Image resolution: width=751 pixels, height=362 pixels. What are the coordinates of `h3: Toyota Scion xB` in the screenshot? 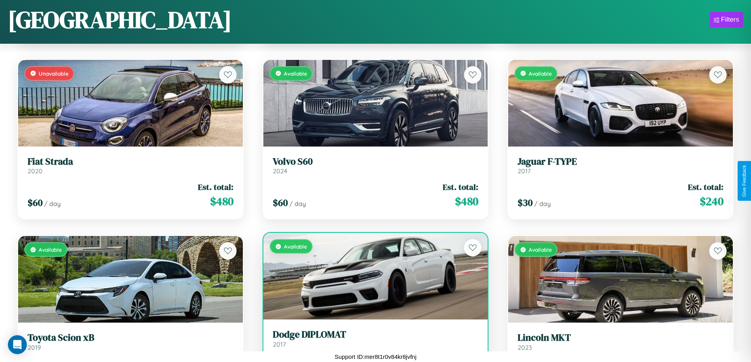 It's located at (130, 338).